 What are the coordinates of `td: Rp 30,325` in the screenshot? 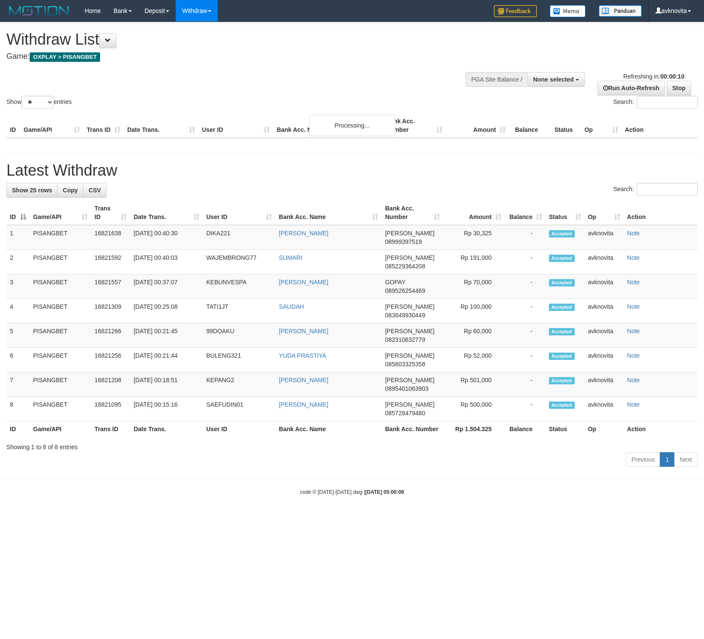 It's located at (474, 238).